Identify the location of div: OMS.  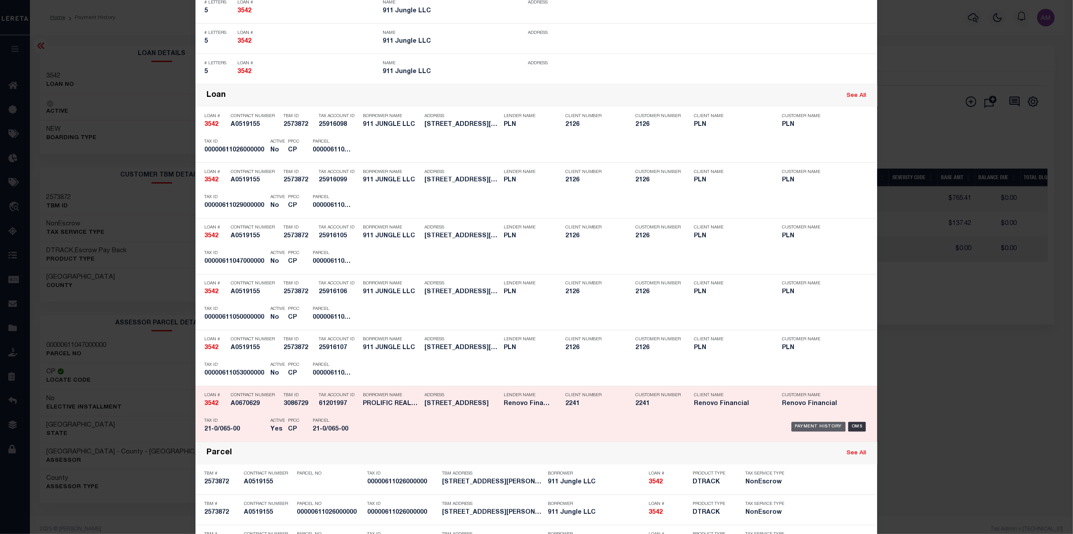
(857, 427).